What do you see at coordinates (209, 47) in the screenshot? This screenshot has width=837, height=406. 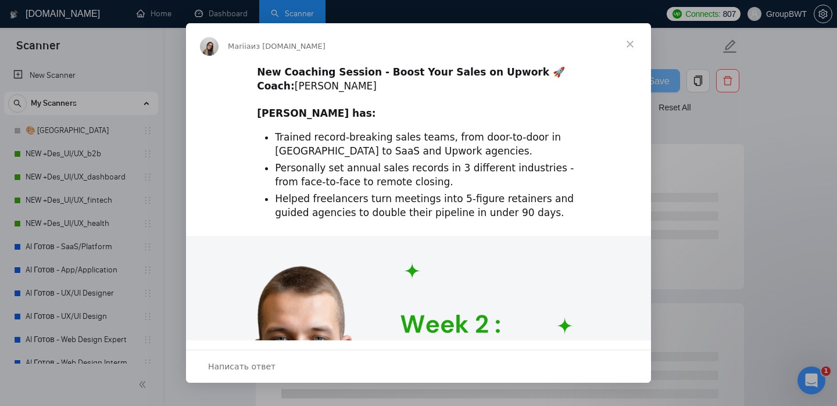 I see `img: Profile image for Mariia` at bounding box center [209, 47].